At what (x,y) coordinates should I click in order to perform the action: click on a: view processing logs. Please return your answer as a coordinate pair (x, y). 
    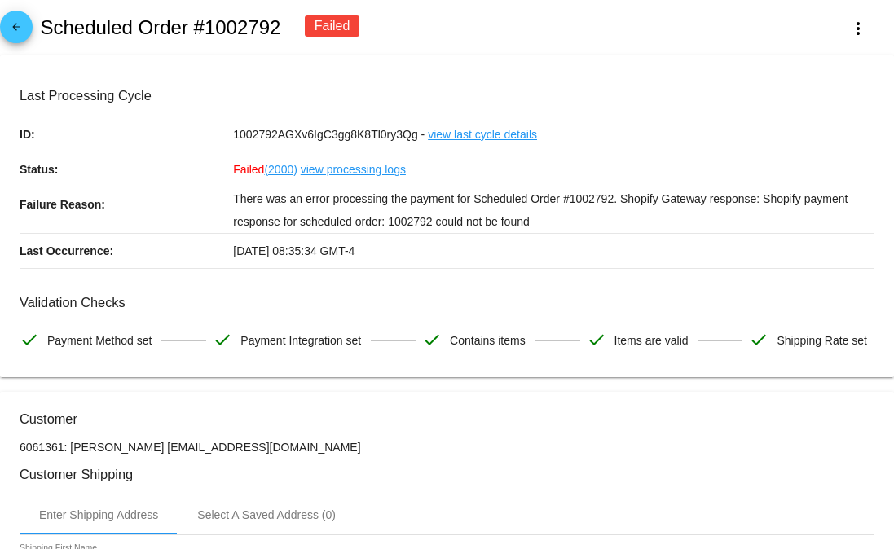
    Looking at the image, I should click on (353, 170).